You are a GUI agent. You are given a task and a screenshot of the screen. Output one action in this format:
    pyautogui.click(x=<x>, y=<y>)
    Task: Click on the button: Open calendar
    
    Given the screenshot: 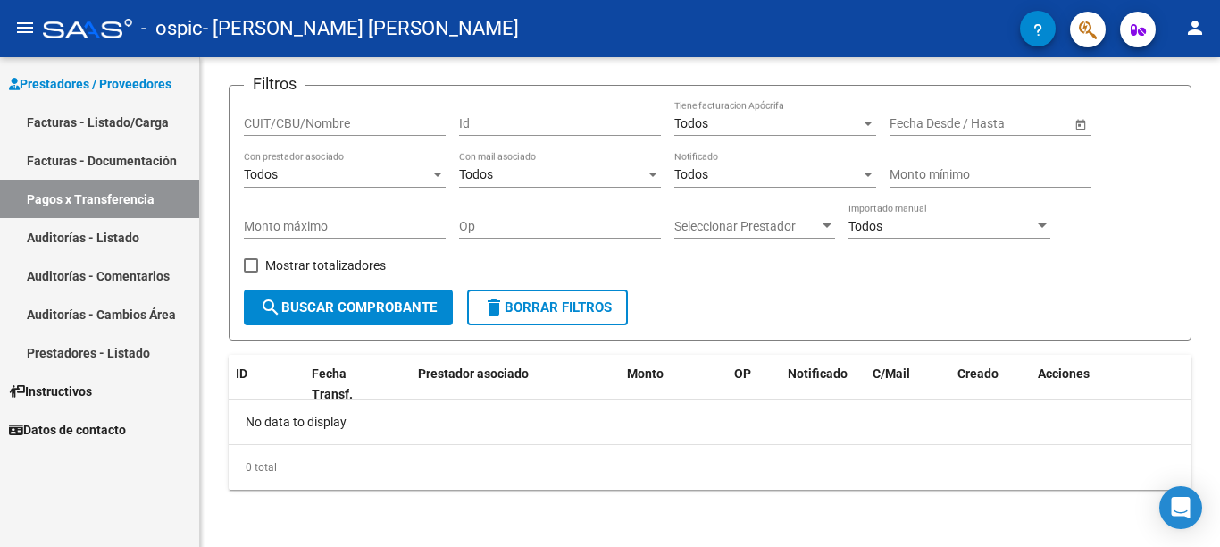 What is the action you would take?
    pyautogui.click(x=1080, y=123)
    